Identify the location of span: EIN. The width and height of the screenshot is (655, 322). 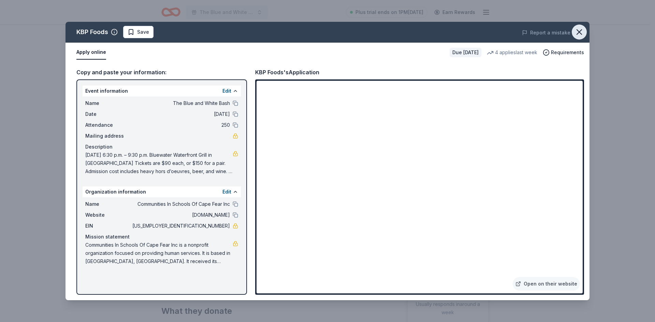
(108, 226).